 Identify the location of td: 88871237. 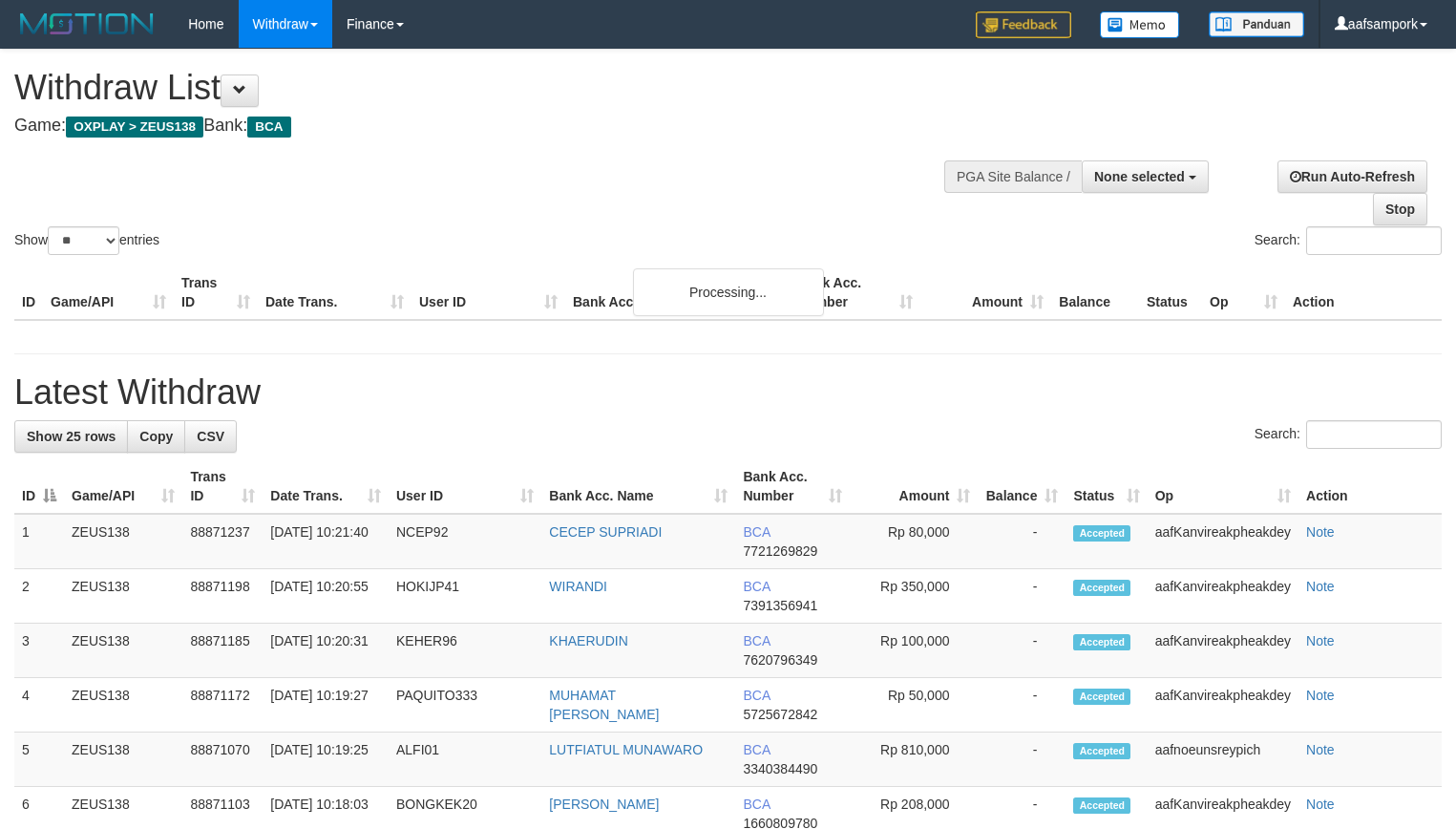
(223, 542).